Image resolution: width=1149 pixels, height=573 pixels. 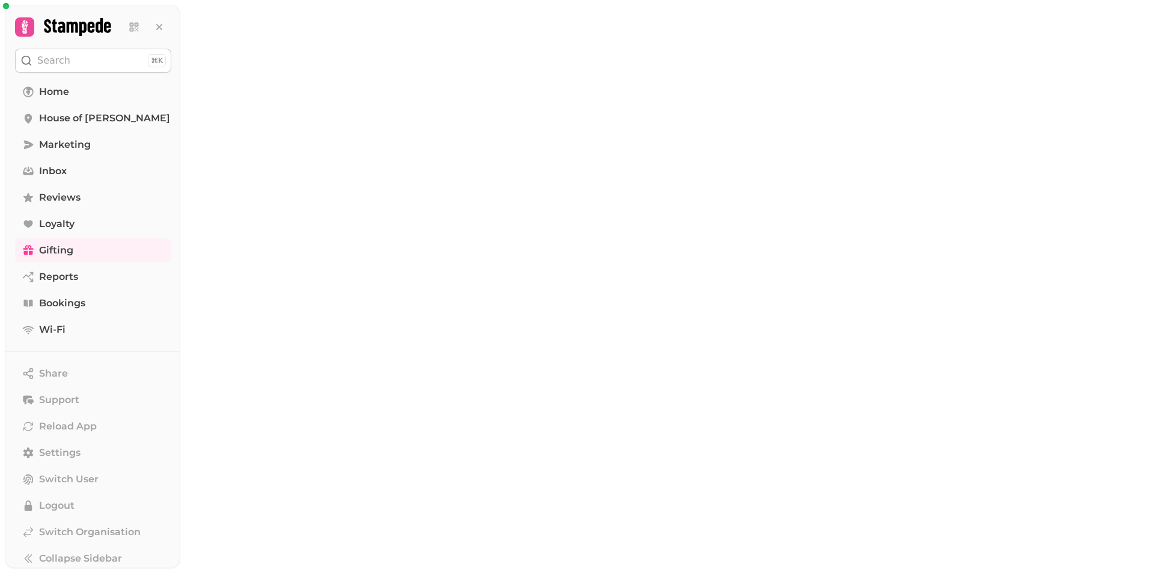 I want to click on a: Loyalty, so click(x=93, y=224).